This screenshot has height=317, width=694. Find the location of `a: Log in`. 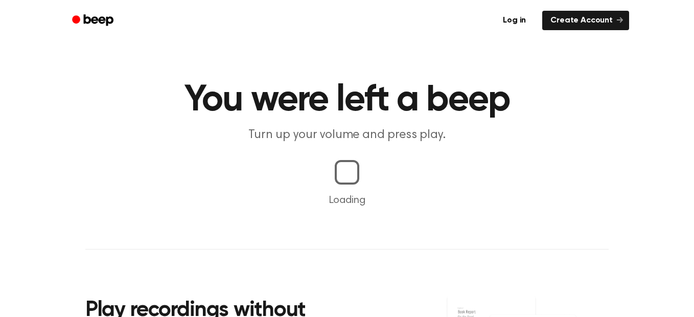

a: Log in is located at coordinates (514, 20).